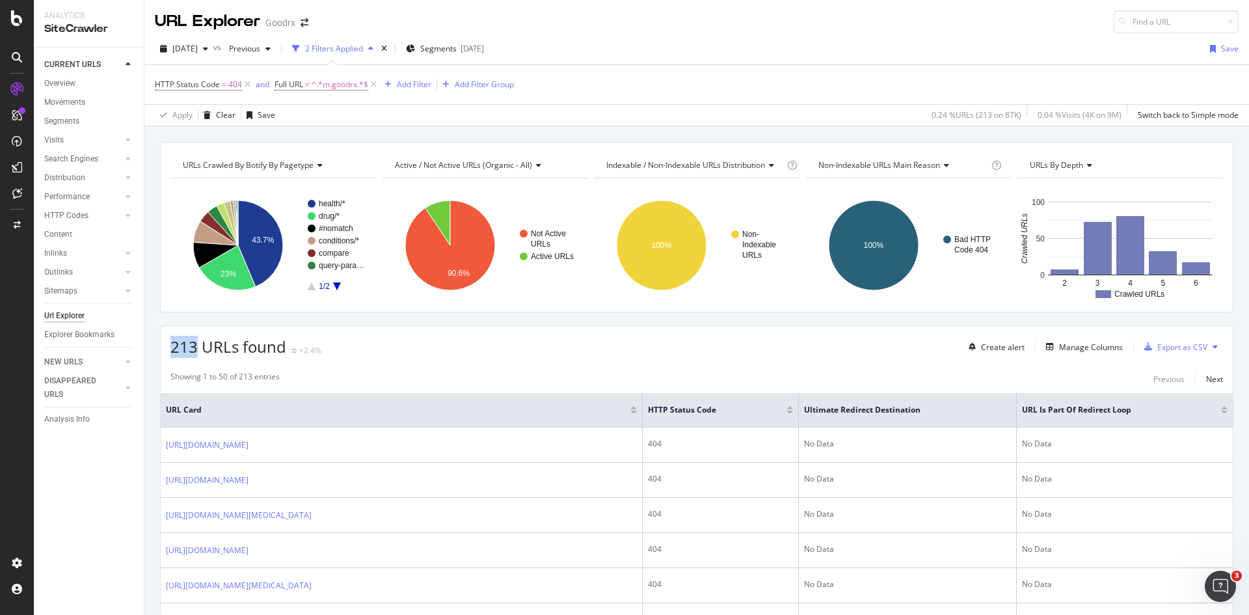 This screenshot has width=1249, height=615. I want to click on div: SiteCrawler, so click(88, 29).